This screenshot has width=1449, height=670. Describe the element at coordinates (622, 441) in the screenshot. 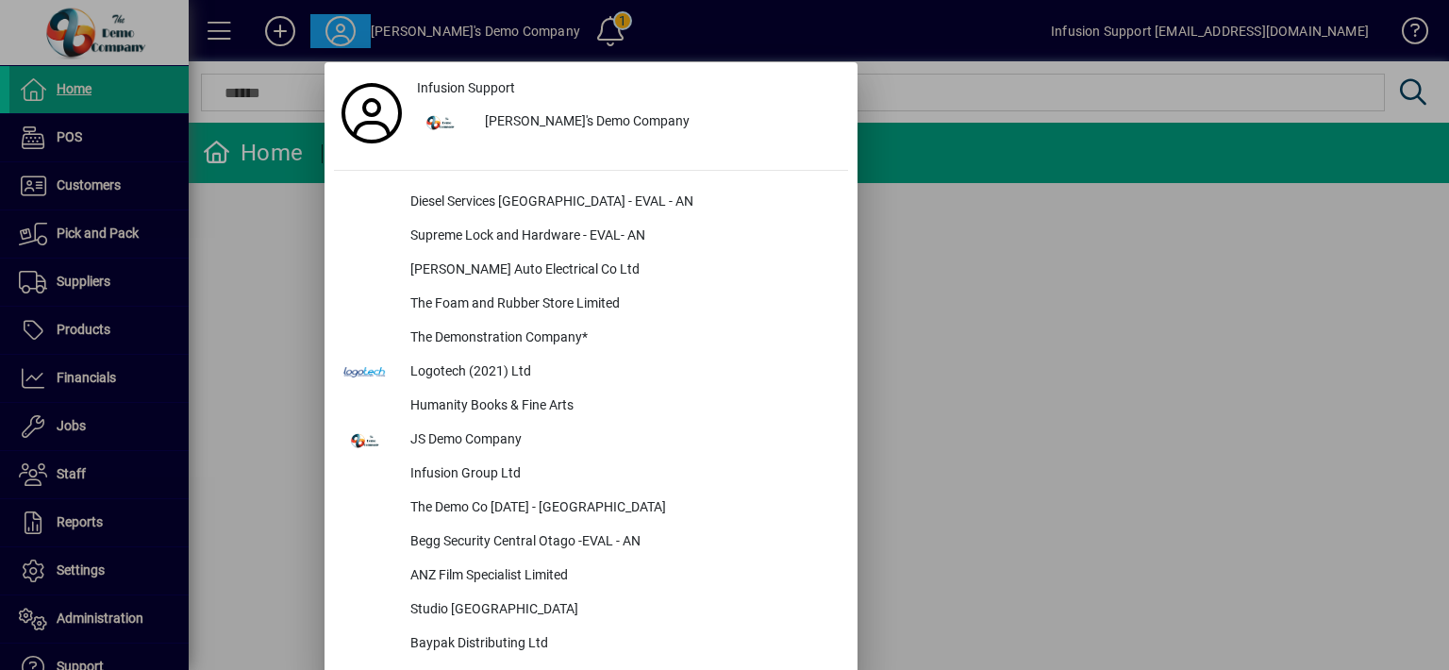

I see `div: JS Demo Company` at that location.